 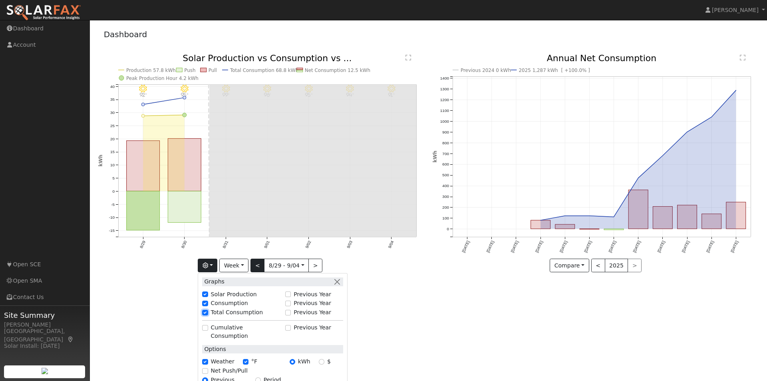 What do you see at coordinates (223, 361) in the screenshot?
I see `label: Weather` at bounding box center [223, 361].